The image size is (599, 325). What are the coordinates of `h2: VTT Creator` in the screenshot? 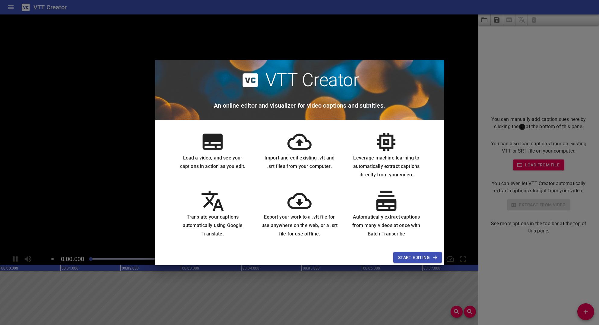 It's located at (312, 80).